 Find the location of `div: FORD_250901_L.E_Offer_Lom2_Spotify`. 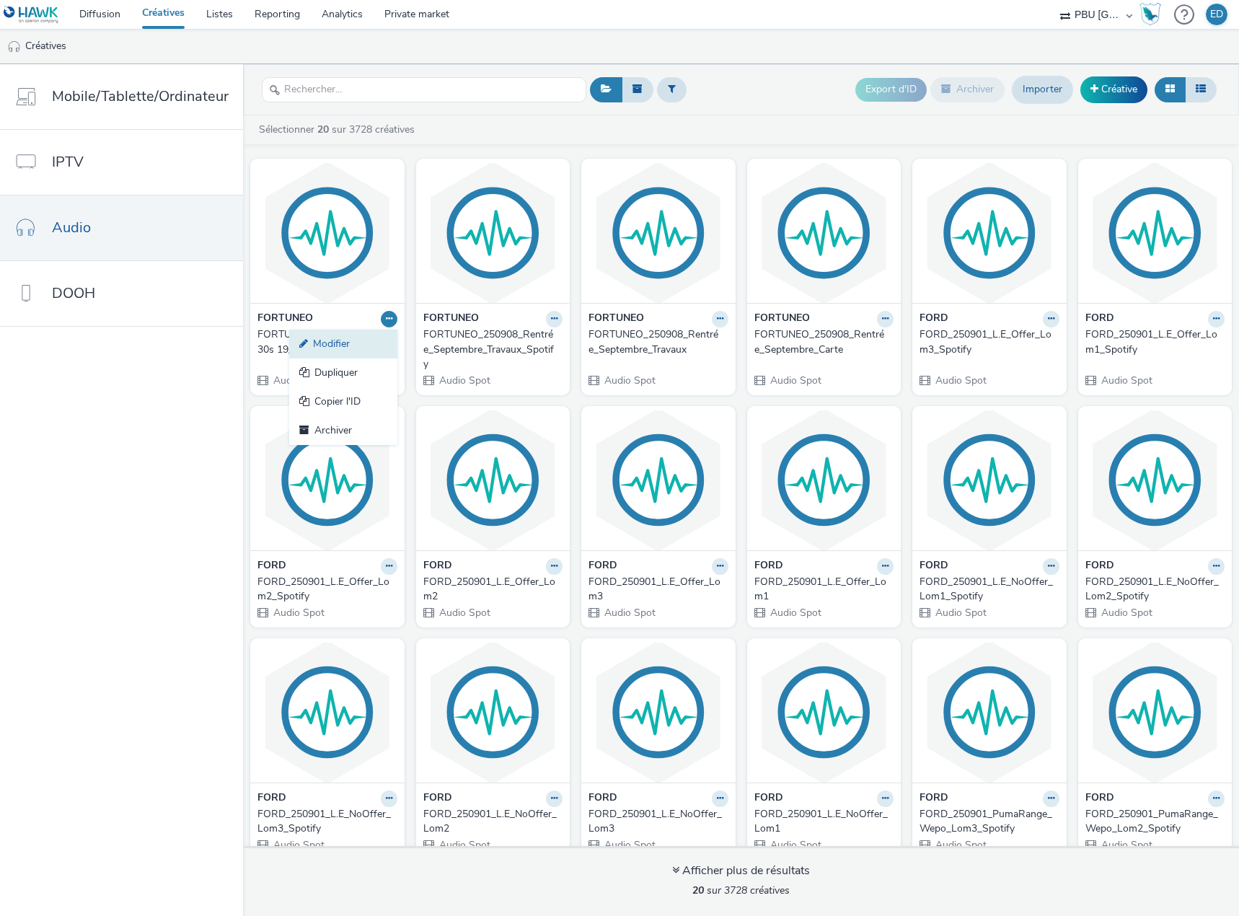

div: FORD_250901_L.E_Offer_Lom2_Spotify is located at coordinates (325, 589).